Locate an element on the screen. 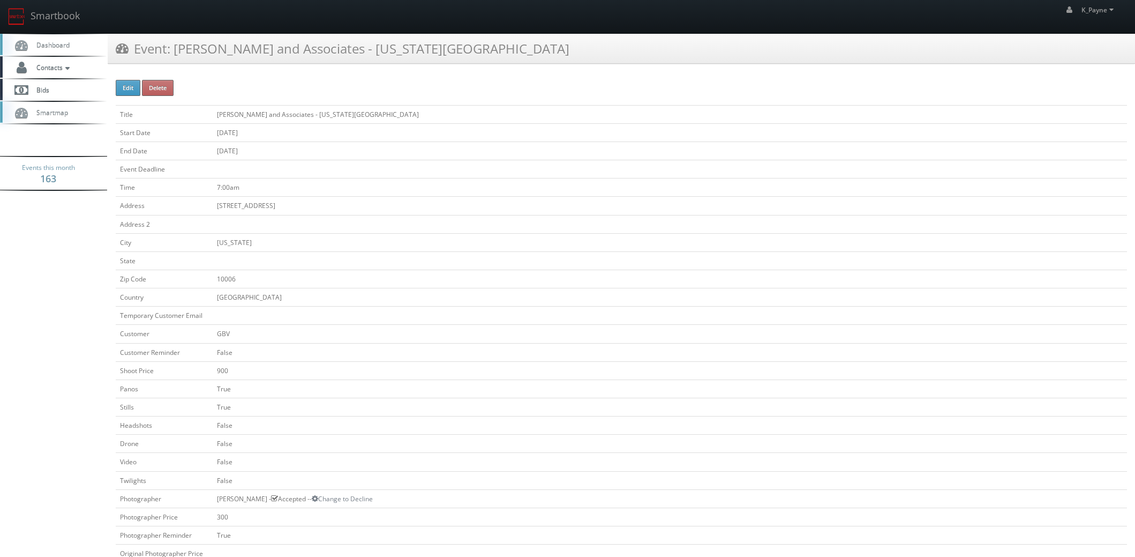 This screenshot has height=557, width=1135. td: Title is located at coordinates (164, 114).